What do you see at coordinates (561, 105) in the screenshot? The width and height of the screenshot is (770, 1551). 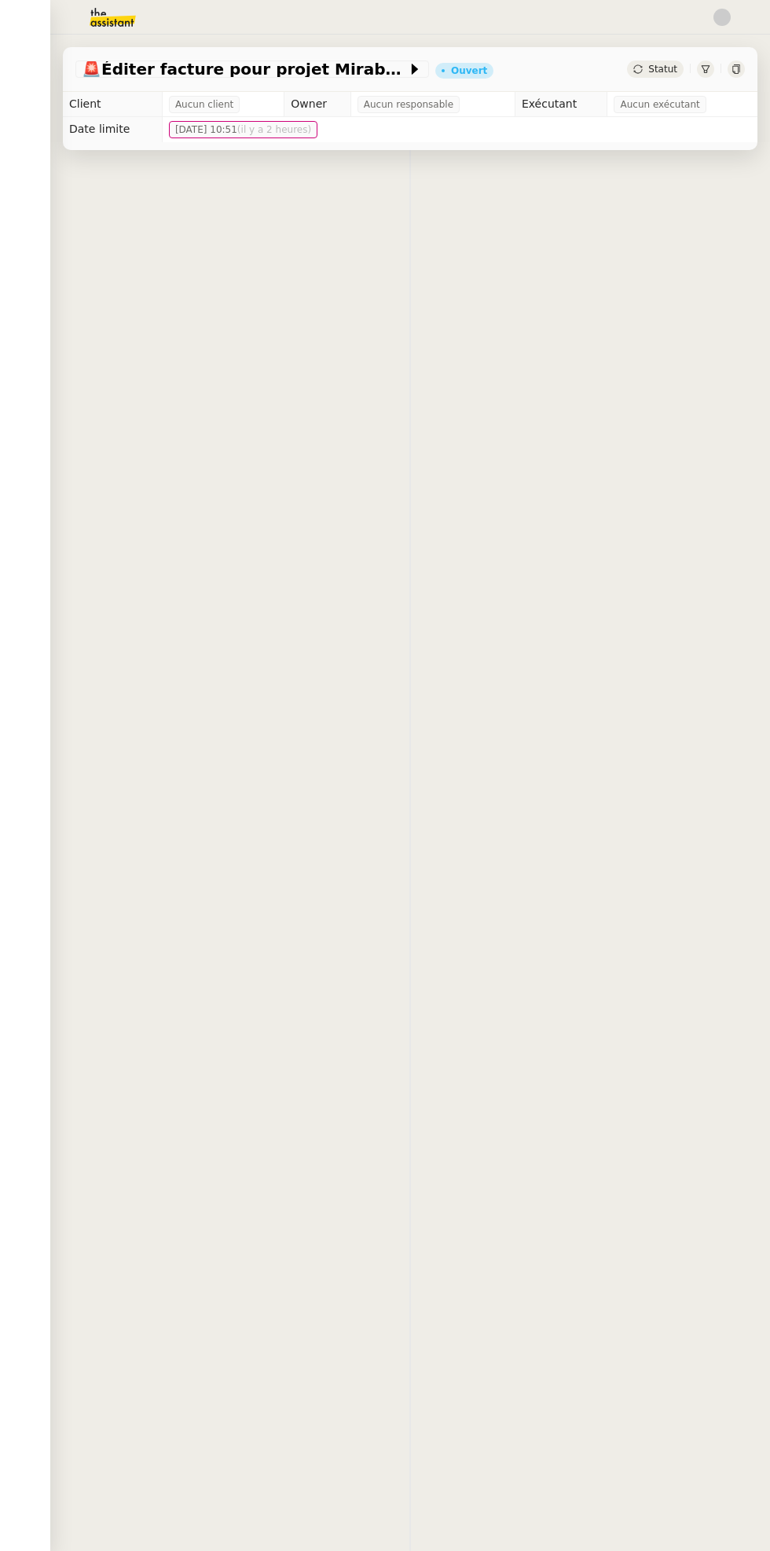 I see `td: Exécutant` at bounding box center [561, 105].